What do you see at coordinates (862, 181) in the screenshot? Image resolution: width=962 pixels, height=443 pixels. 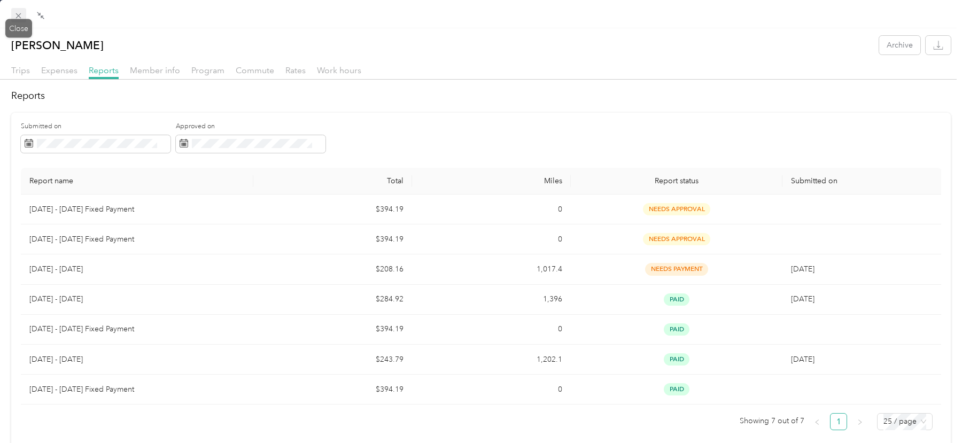 I see `th: Submitted on` at bounding box center [862, 181].